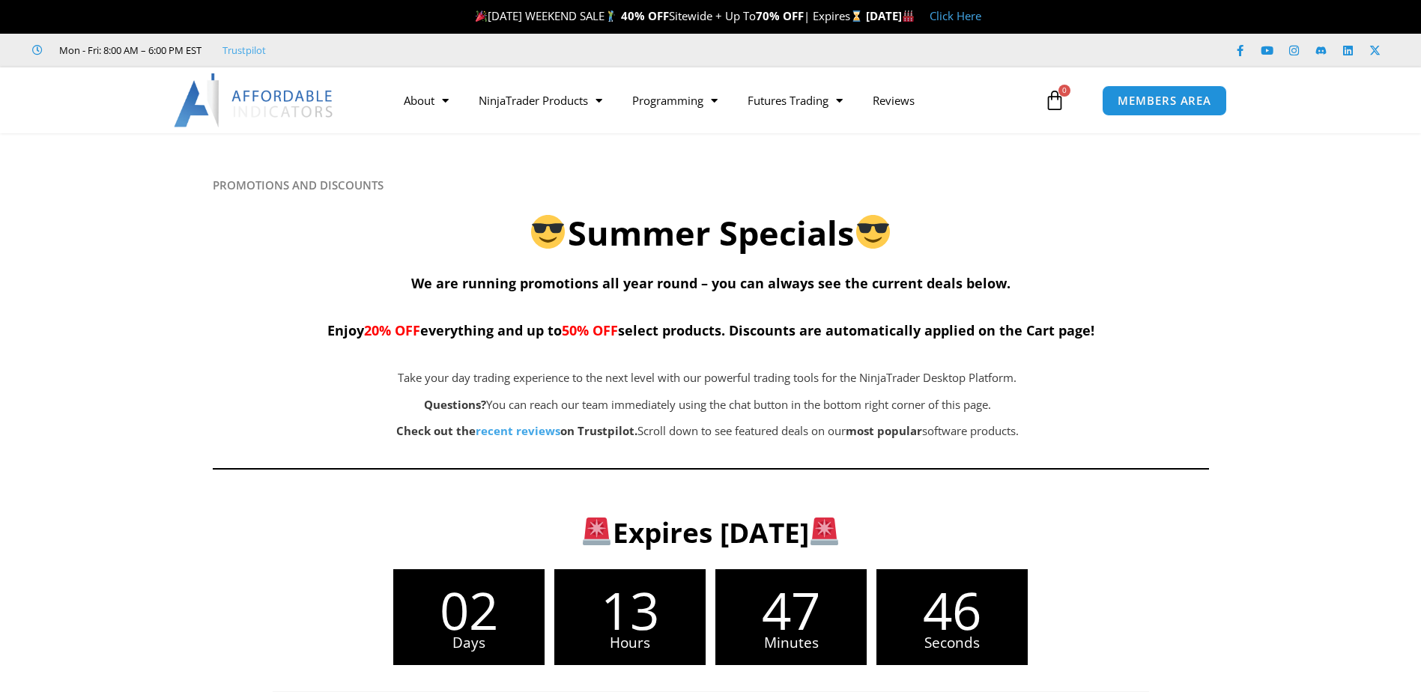  What do you see at coordinates (952, 643) in the screenshot?
I see `span: Seconds` at bounding box center [952, 643].